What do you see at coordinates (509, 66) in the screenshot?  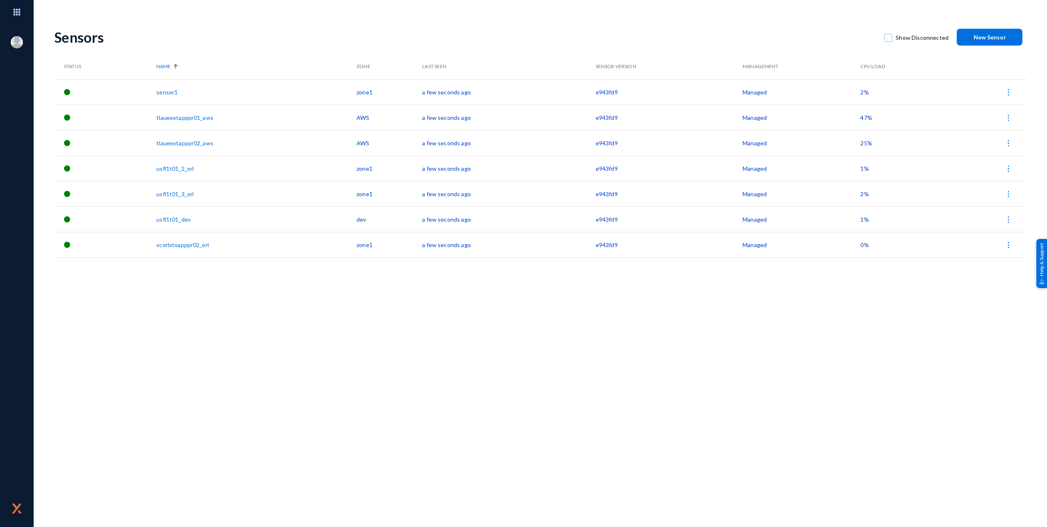 I see `th: Last Seen` at bounding box center [509, 66].